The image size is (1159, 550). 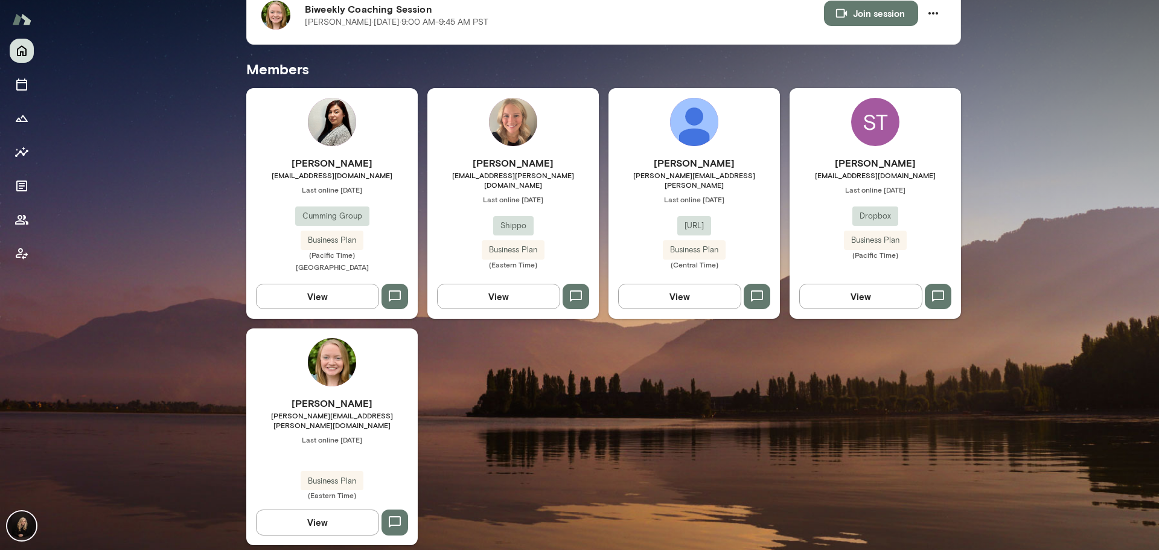 I want to click on button: Home, so click(x=22, y=51).